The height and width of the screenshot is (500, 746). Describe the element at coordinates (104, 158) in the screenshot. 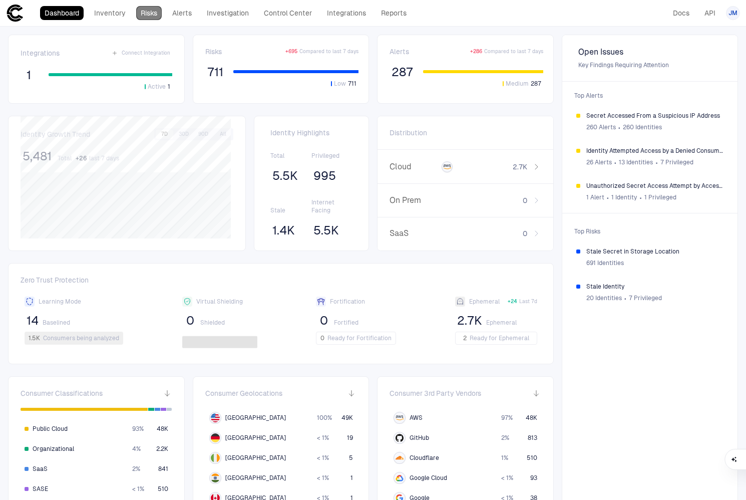

I see `span: last 7 days` at that location.